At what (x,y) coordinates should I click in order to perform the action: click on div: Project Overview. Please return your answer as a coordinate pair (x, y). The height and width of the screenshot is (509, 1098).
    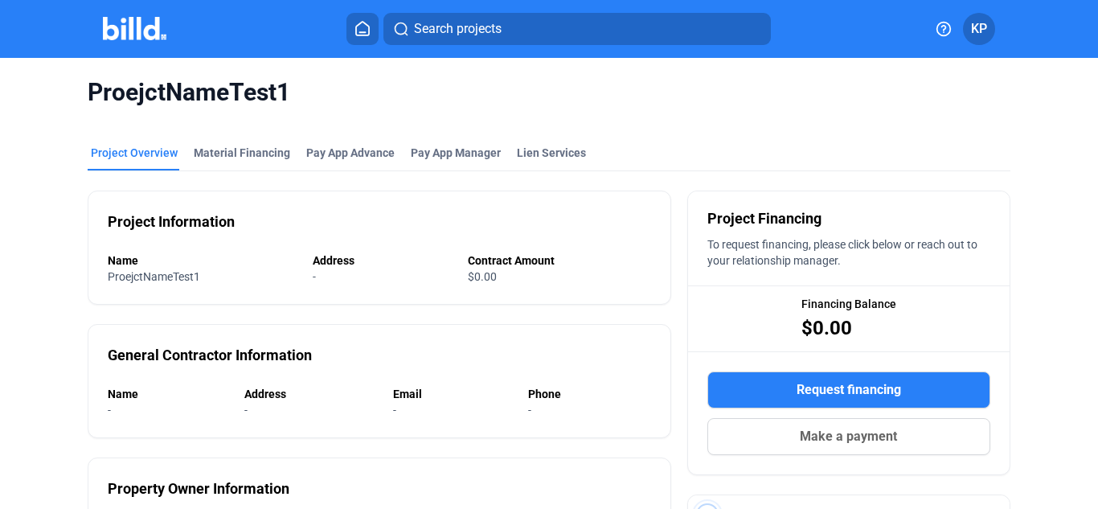
    Looking at the image, I should click on (134, 153).